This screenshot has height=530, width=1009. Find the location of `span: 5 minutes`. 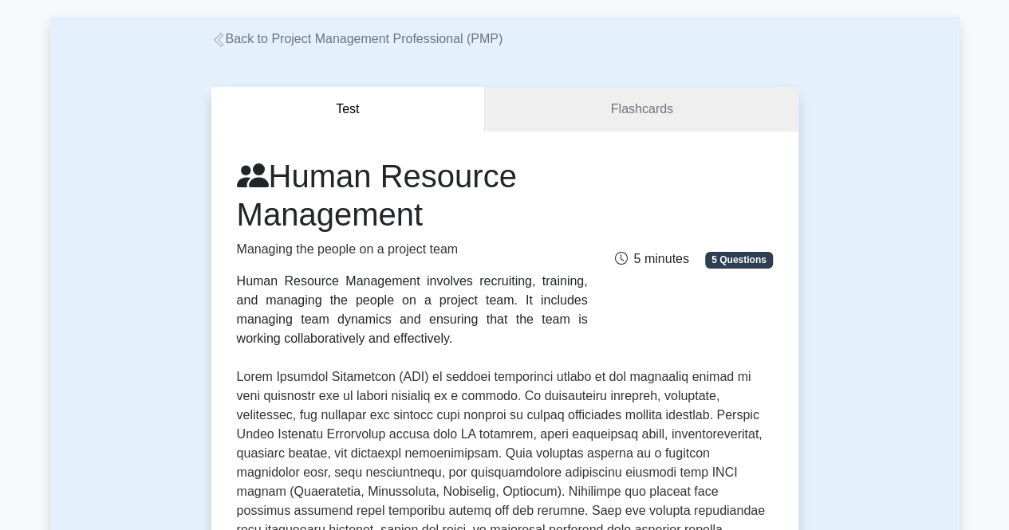

span: 5 minutes is located at coordinates (651, 258).